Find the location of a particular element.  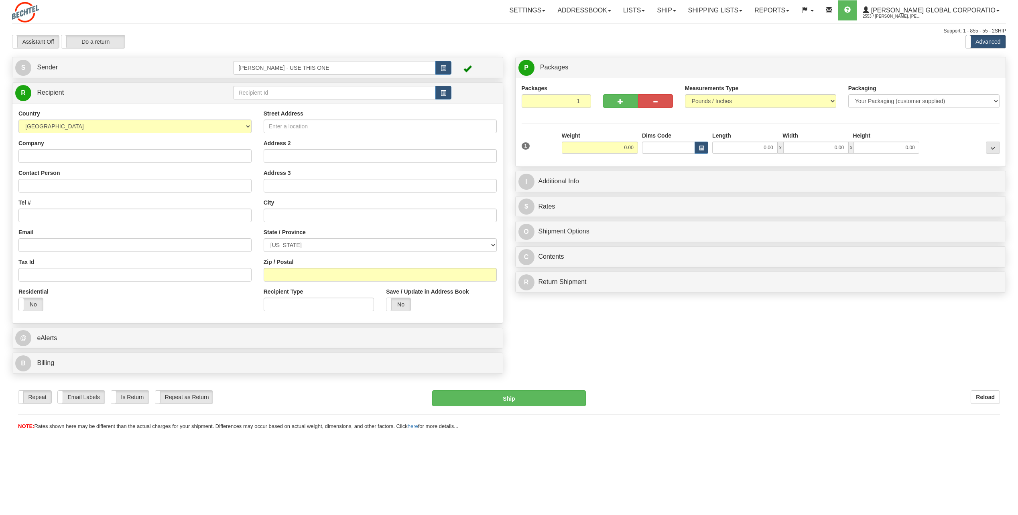

span: P is located at coordinates (526, 68).